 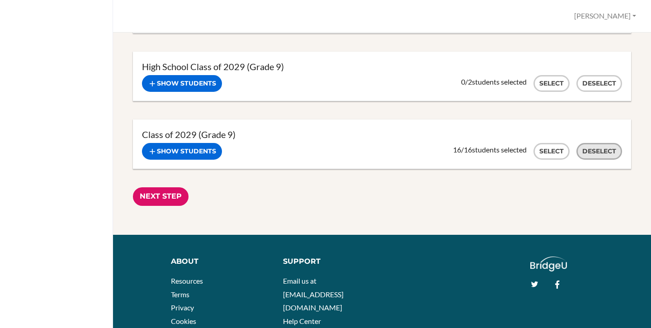 I want to click on a: Help Center, so click(x=302, y=321).